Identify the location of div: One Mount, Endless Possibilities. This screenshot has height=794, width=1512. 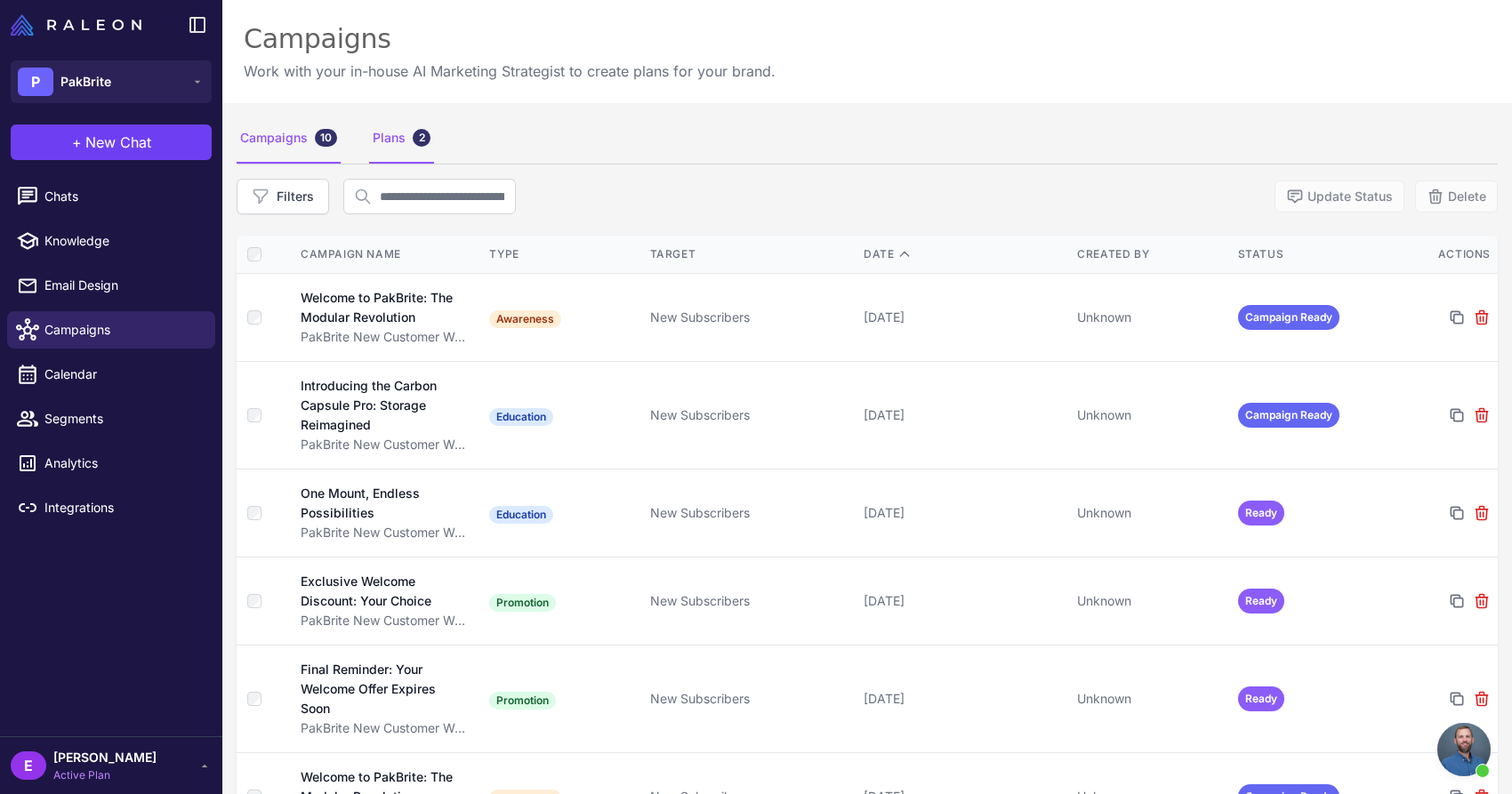
(379, 503).